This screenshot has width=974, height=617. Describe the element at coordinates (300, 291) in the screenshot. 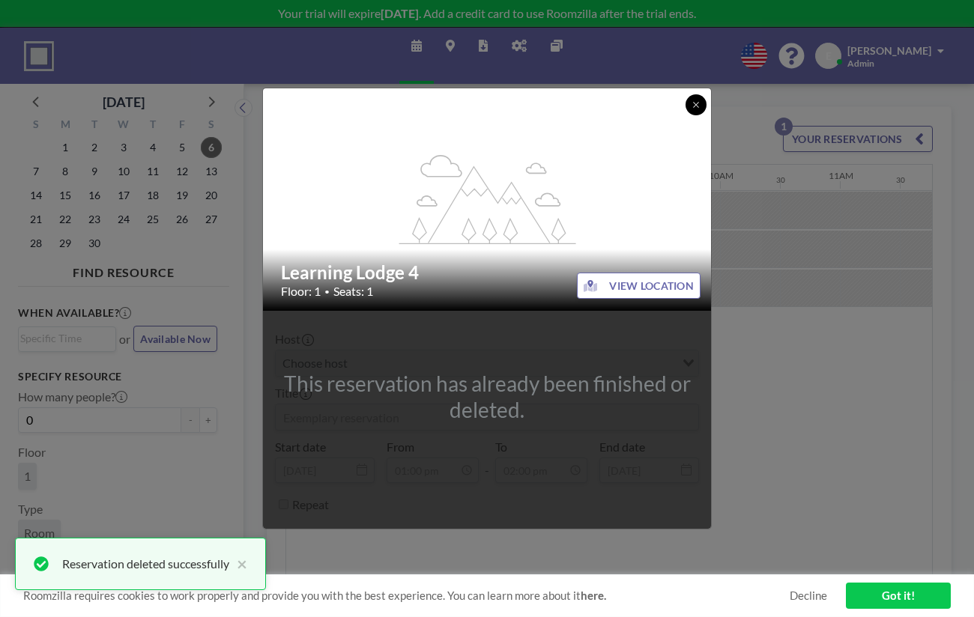

I see `span: Floor: 1` at that location.